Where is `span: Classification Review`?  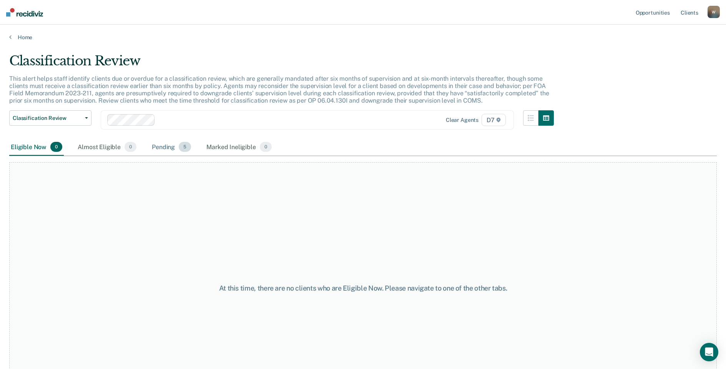
span: Classification Review is located at coordinates (47, 118).